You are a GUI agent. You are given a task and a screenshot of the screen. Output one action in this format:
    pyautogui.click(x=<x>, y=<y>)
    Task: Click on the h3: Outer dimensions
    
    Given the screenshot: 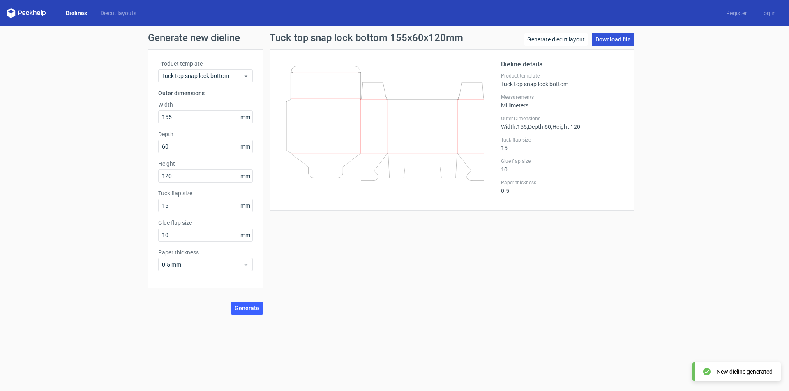 What is the action you would take?
    pyautogui.click(x=205, y=93)
    